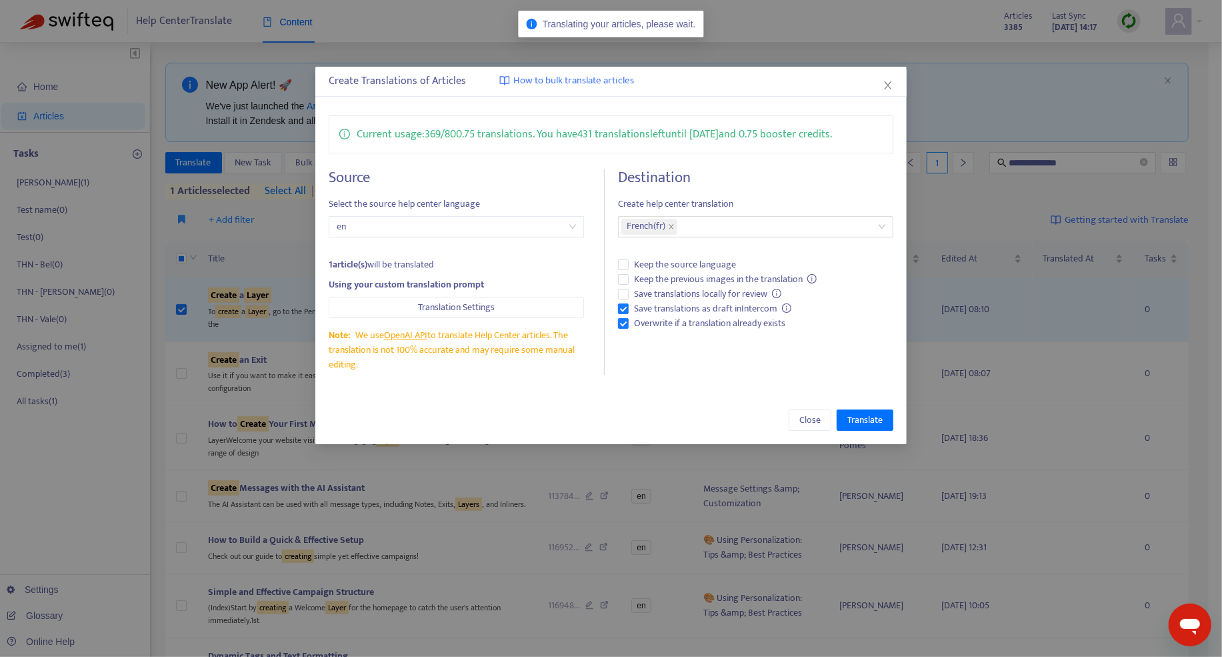 This screenshot has height=657, width=1222. Describe the element at coordinates (456, 265) in the screenshot. I see `div: will be translated` at that location.